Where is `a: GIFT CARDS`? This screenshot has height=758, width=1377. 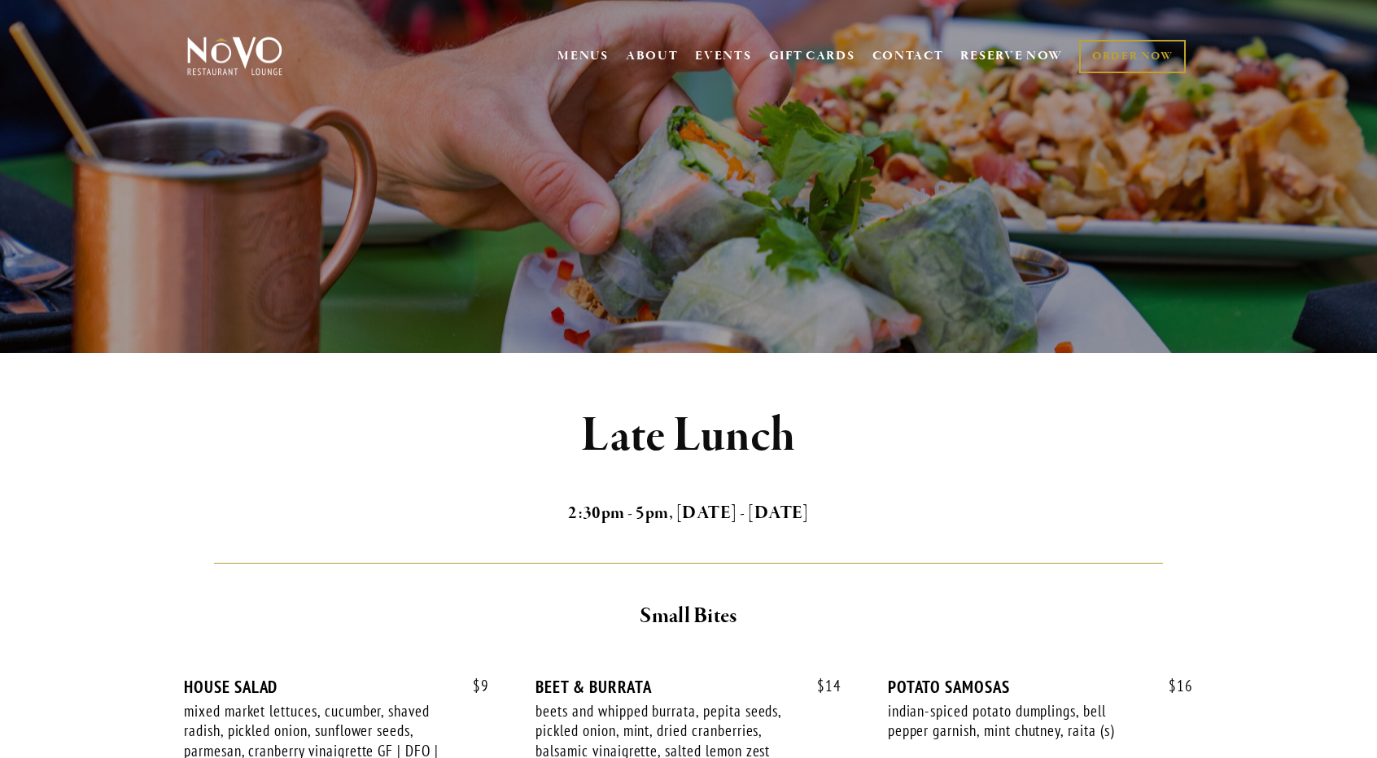 a: GIFT CARDS is located at coordinates (812, 56).